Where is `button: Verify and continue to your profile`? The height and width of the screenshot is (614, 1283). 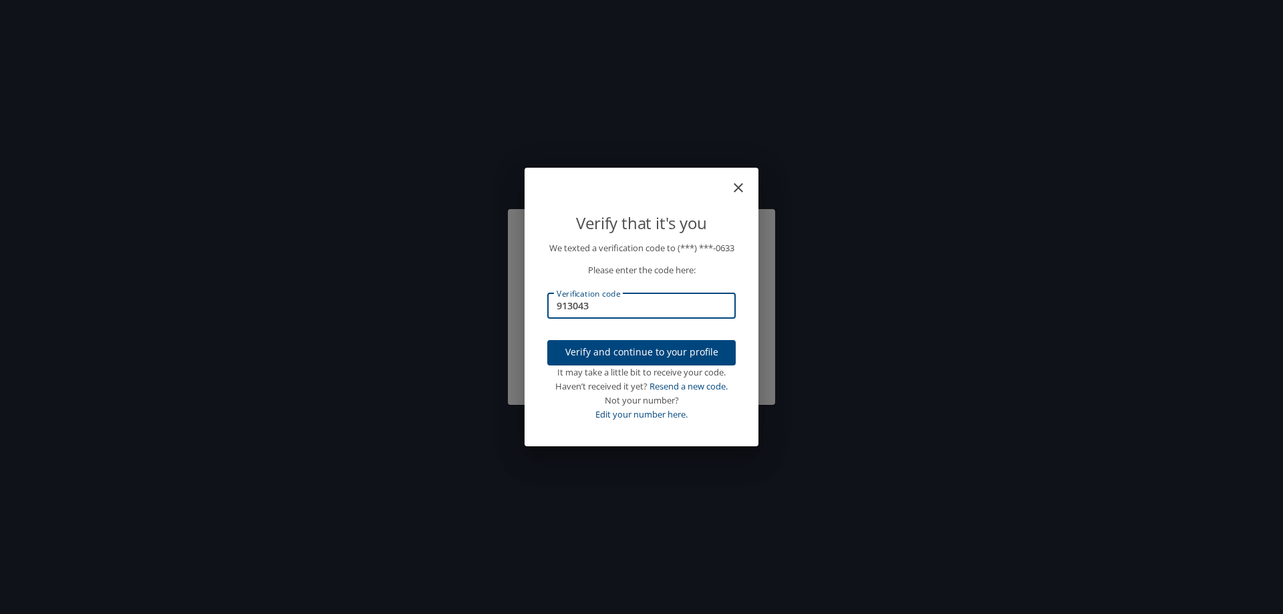
button: Verify and continue to your profile is located at coordinates (642, 353).